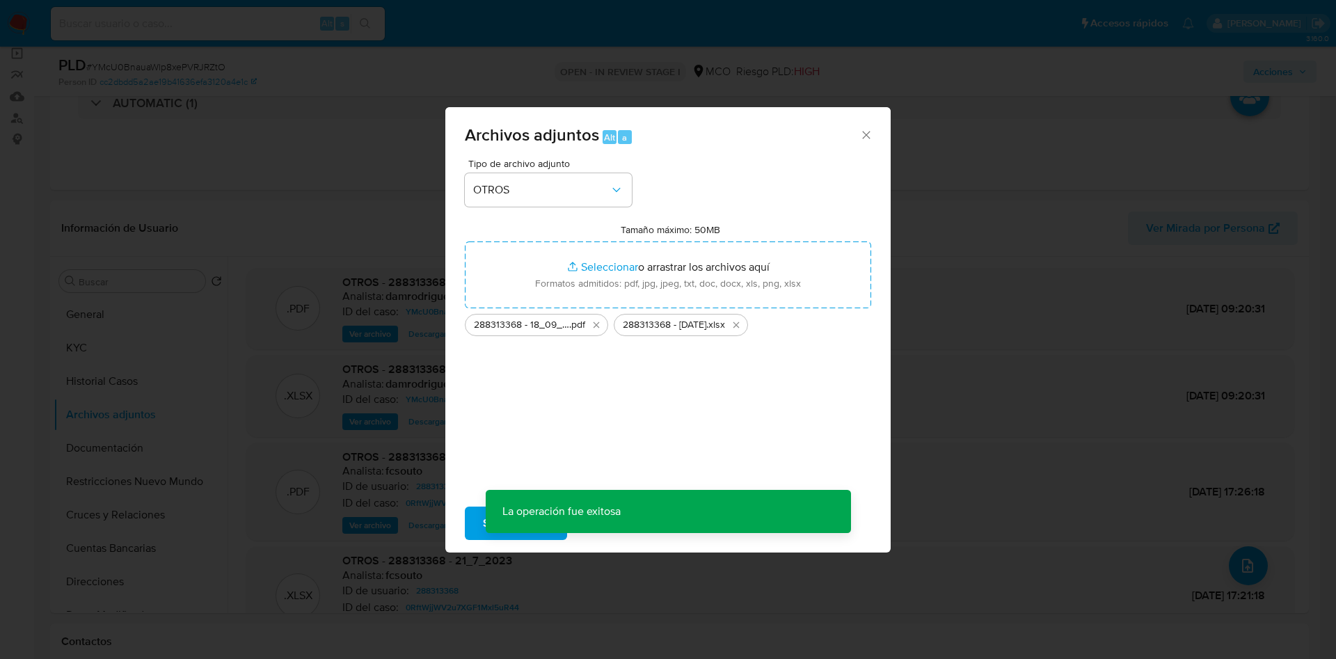 The height and width of the screenshot is (659, 1336). What do you see at coordinates (561, 511) in the screenshot?
I see `p: La operación fue exitosa` at bounding box center [561, 511].